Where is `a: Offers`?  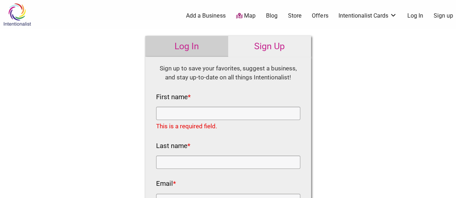
a: Offers is located at coordinates (319, 16).